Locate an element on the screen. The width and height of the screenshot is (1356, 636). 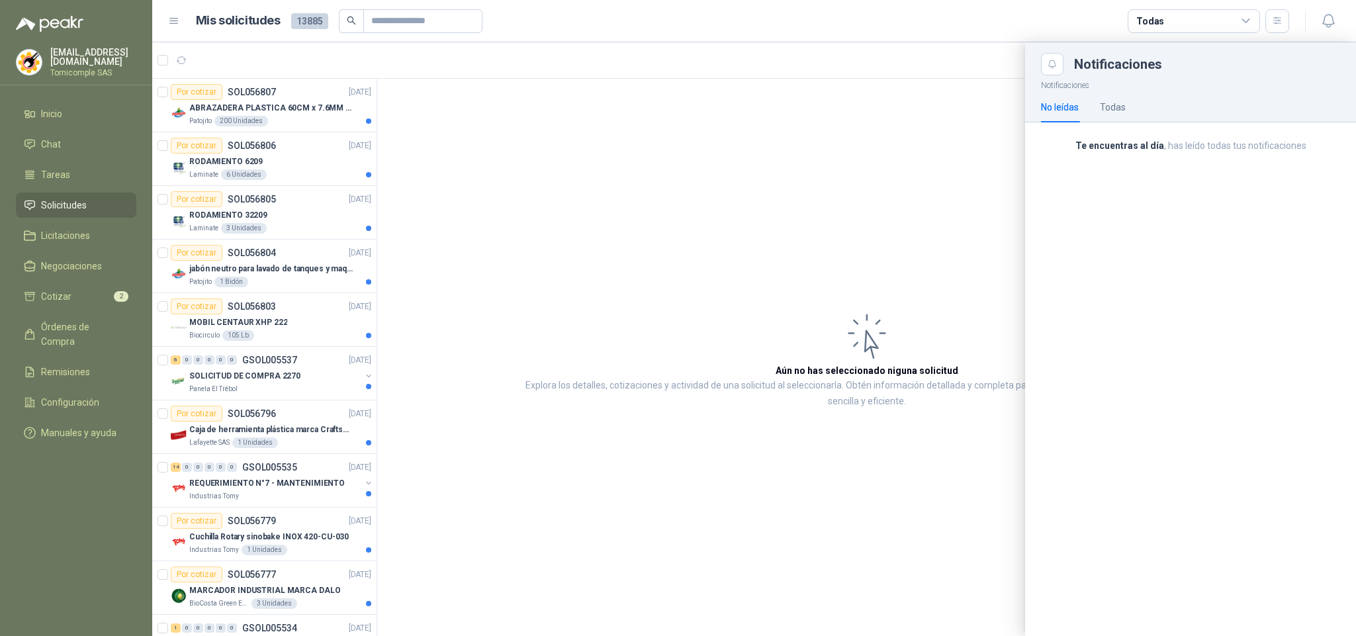
a: Cotizar2 is located at coordinates (76, 296).